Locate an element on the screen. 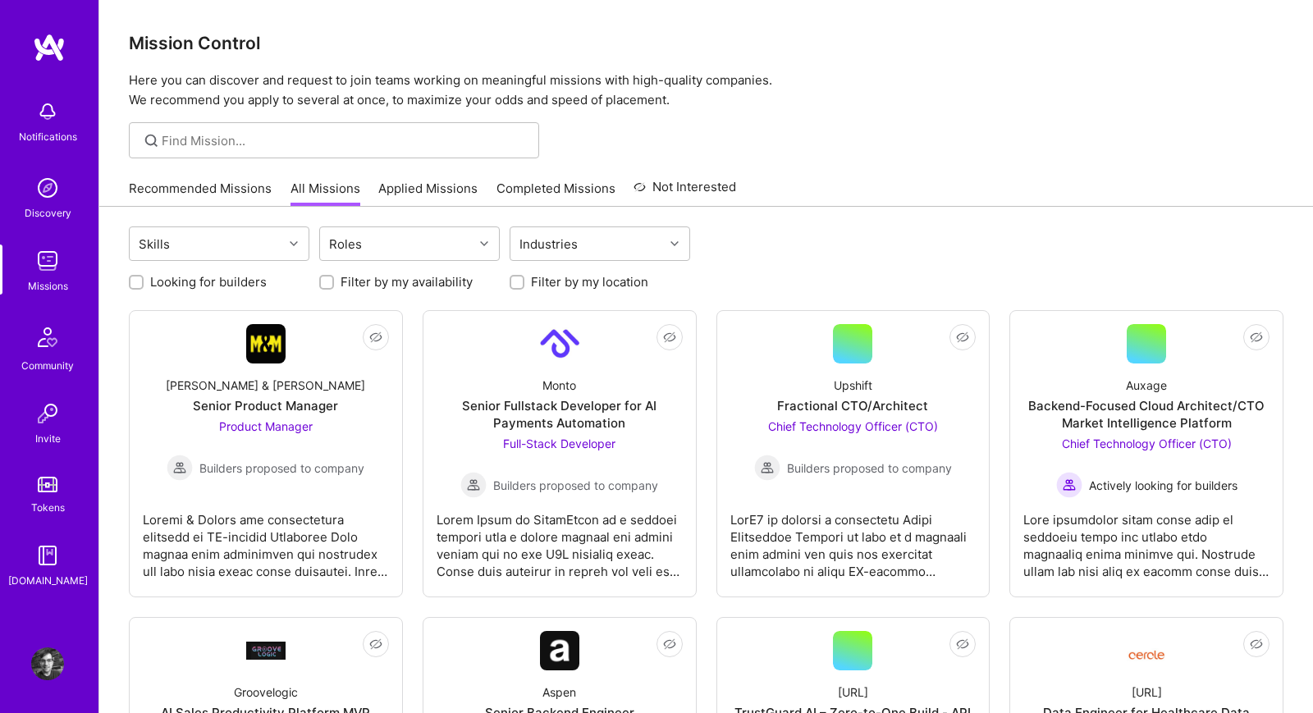  a: Company LogoMontoSenior Fullstack Developer for AI Payments AutomationFull-Stack Developer Builde... is located at coordinates (560, 454).